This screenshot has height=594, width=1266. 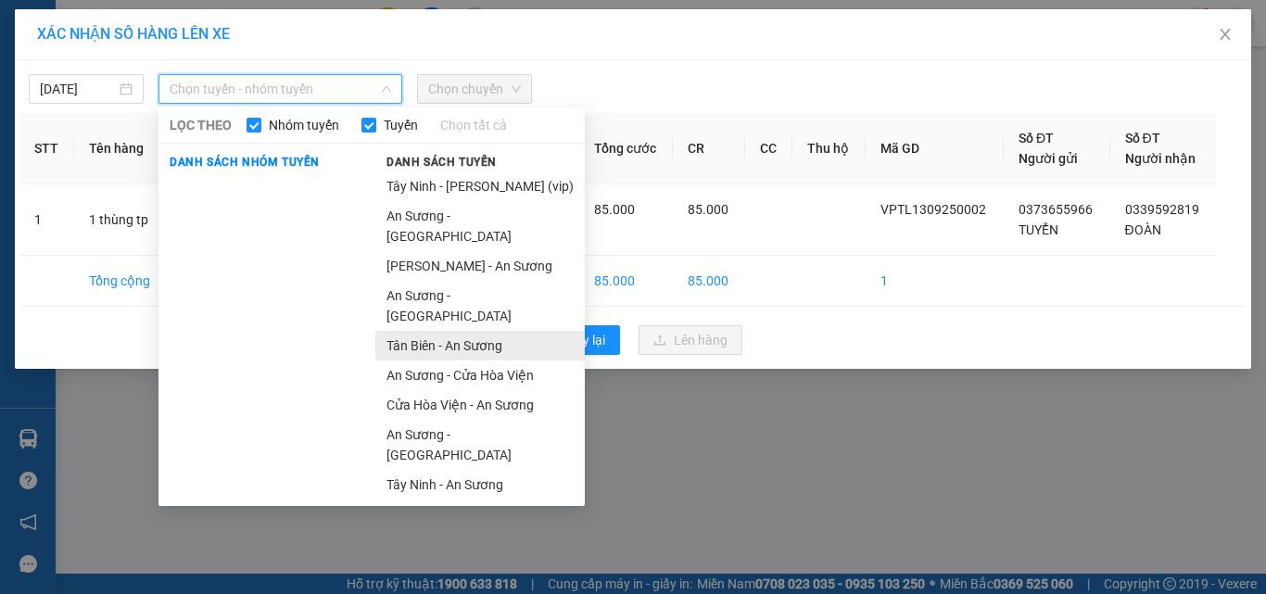 What do you see at coordinates (690, 340) in the screenshot?
I see `button: uploadLên hàng` at bounding box center [690, 340].